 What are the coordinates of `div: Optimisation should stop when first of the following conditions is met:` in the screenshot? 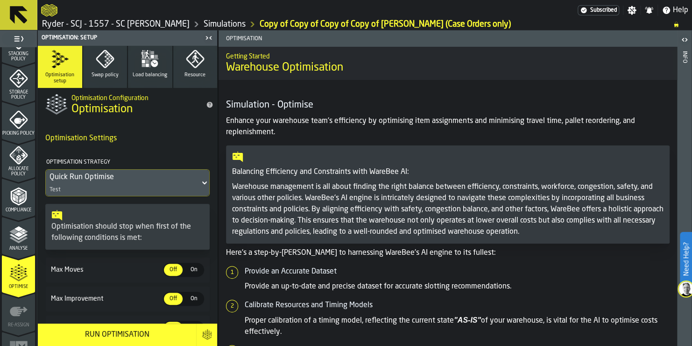 It's located at (127, 232).